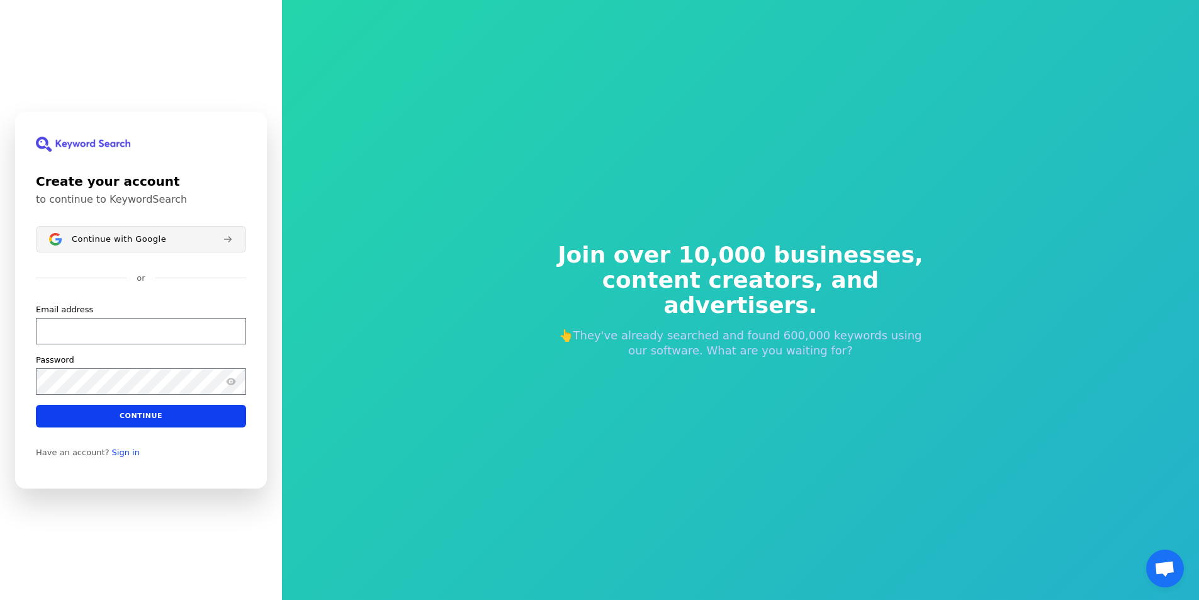 The height and width of the screenshot is (600, 1199). I want to click on img: KeywordSearch, so click(83, 144).